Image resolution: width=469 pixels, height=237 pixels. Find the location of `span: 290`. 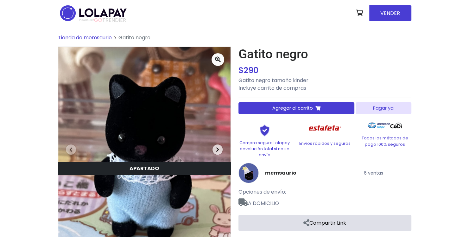

span: 290 is located at coordinates (251, 70).